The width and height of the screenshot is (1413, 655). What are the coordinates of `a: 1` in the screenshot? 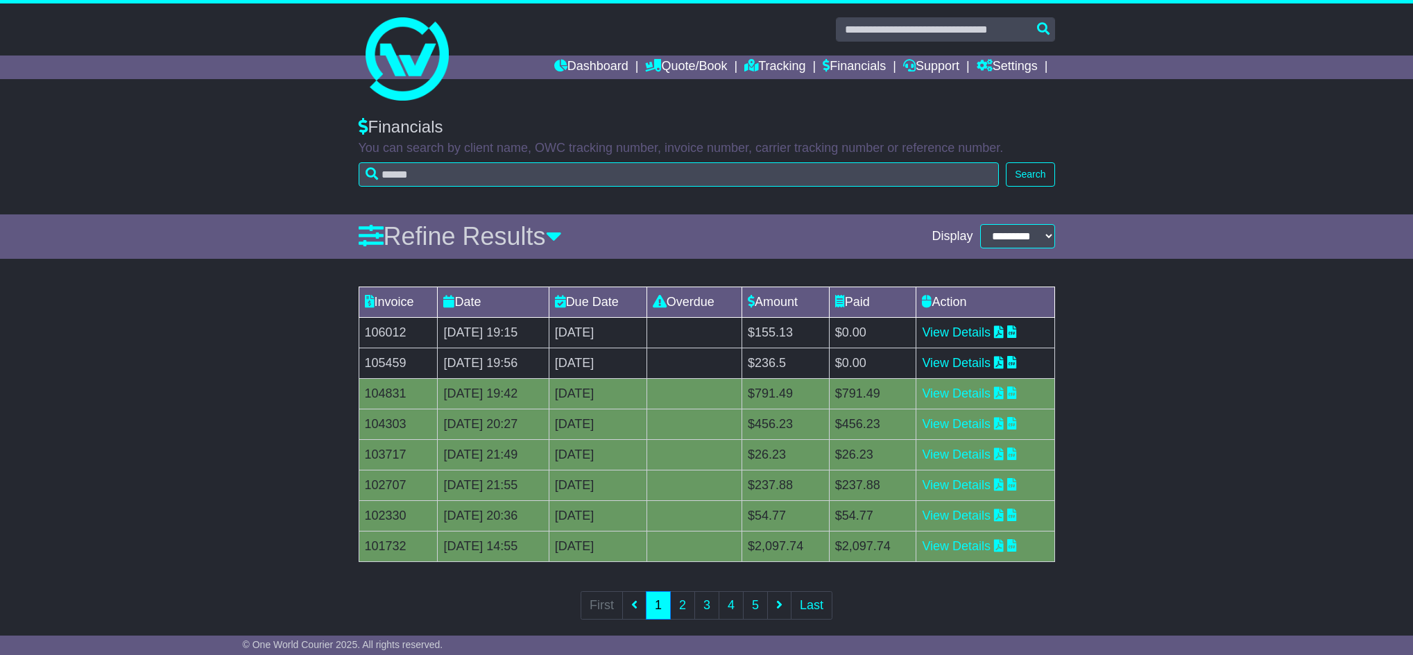 It's located at (658, 605).